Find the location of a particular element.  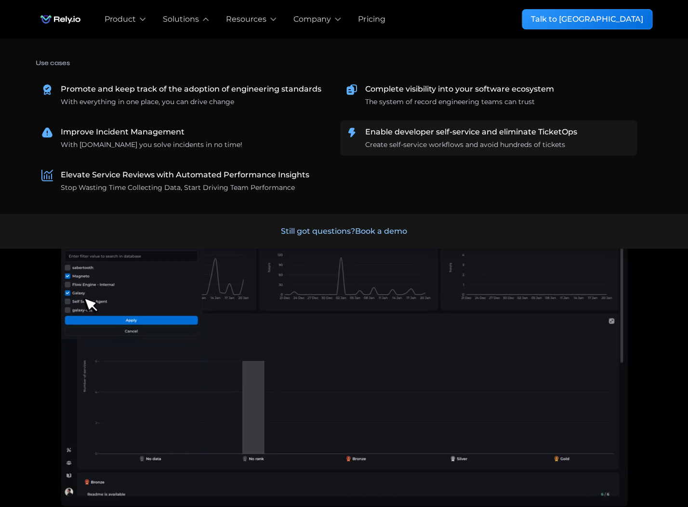

span: Book a demo is located at coordinates (381, 231).